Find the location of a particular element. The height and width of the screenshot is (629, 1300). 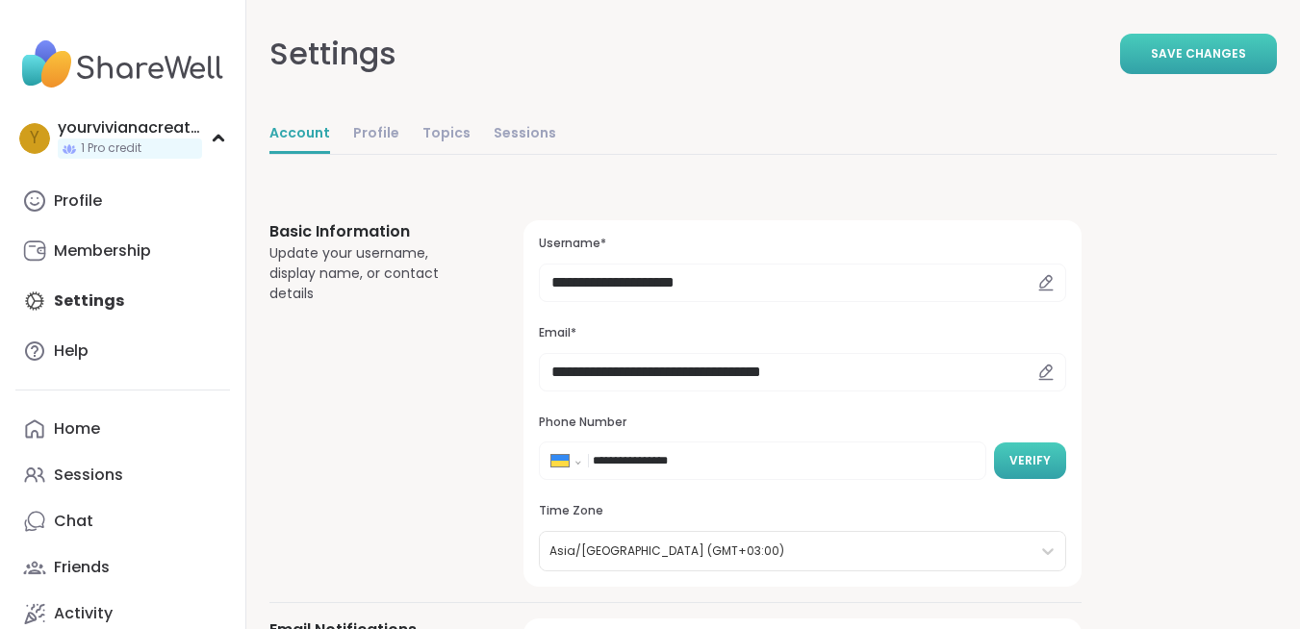

a: Help is located at coordinates (122, 351).